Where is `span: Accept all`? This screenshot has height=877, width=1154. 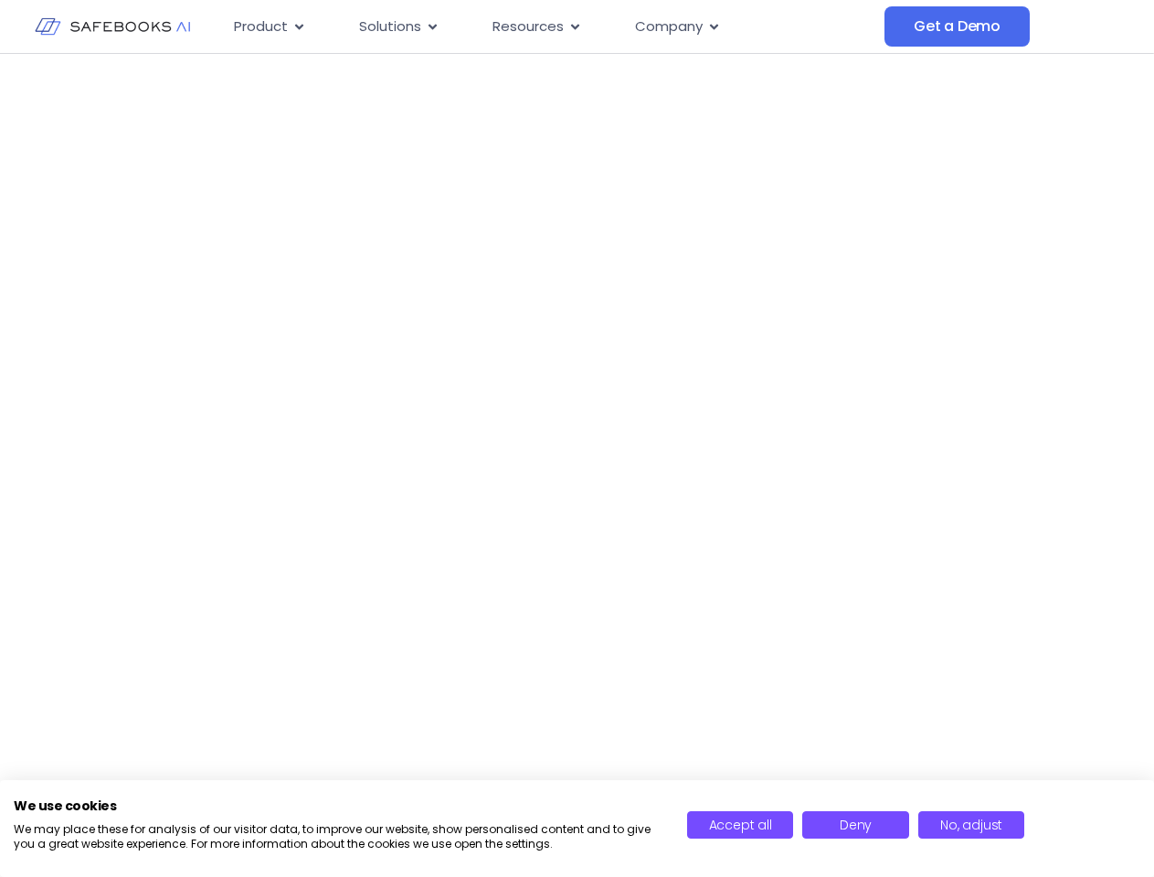 span: Accept all is located at coordinates (740, 825).